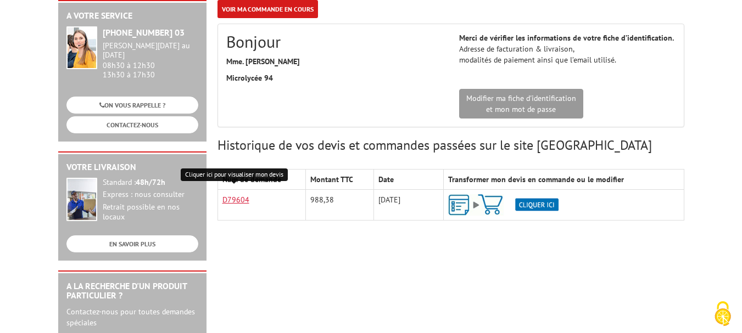 The image size is (742, 333). Describe the element at coordinates (150, 60) in the screenshot. I see `div: 08h30 à 12h30 13h30 à 17h30` at that location.